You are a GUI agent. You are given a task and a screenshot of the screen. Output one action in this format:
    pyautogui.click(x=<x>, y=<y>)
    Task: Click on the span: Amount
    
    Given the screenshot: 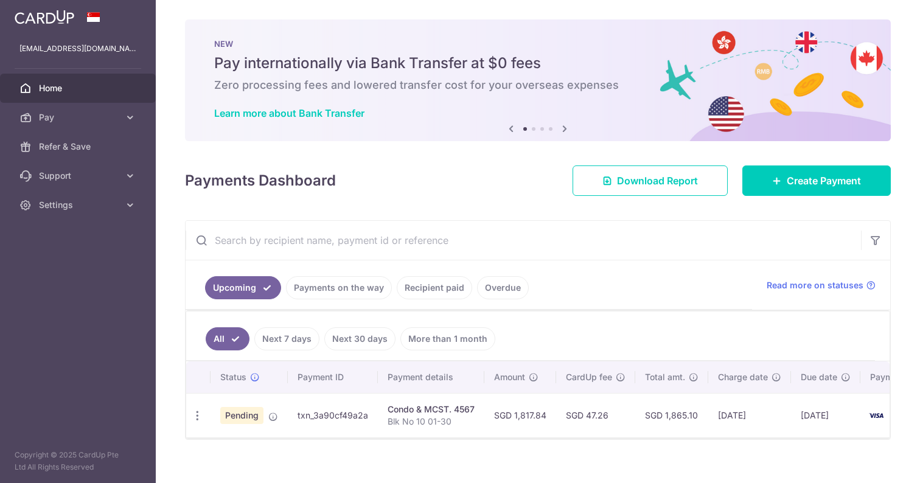 What is the action you would take?
    pyautogui.click(x=509, y=377)
    